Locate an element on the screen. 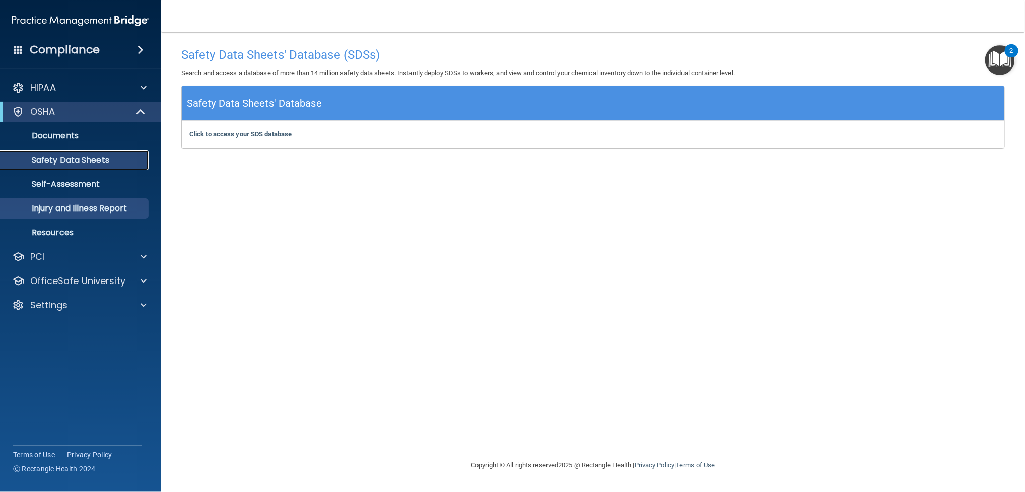 The height and width of the screenshot is (492, 1025). p: Settings is located at coordinates (49, 305).